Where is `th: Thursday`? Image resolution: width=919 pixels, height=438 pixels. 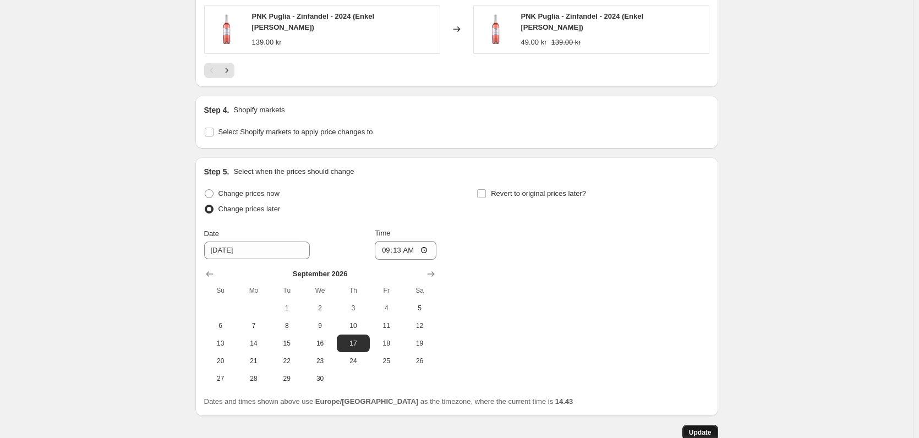 th: Thursday is located at coordinates (353, 291).